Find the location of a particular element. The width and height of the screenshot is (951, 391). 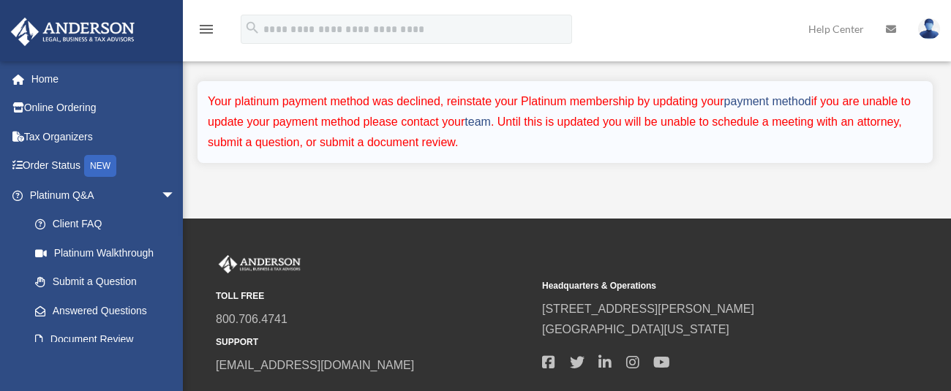

div: Your platinum payment method was declined, reinstate your Platinum membership by updating your if... is located at coordinates (565, 122).